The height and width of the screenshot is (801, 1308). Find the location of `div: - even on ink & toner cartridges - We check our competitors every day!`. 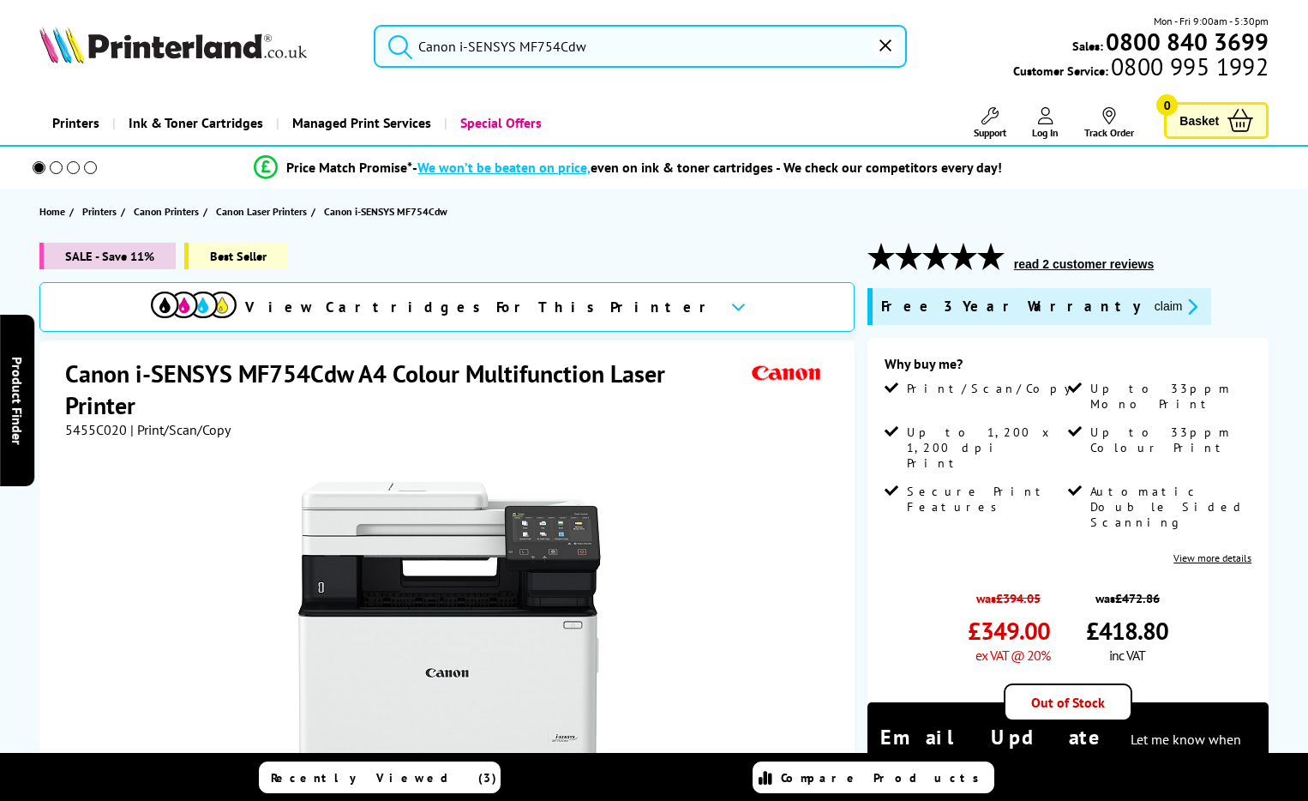

div: - even on ink & toner cartridges - We check our competitors every day! is located at coordinates (707, 167).